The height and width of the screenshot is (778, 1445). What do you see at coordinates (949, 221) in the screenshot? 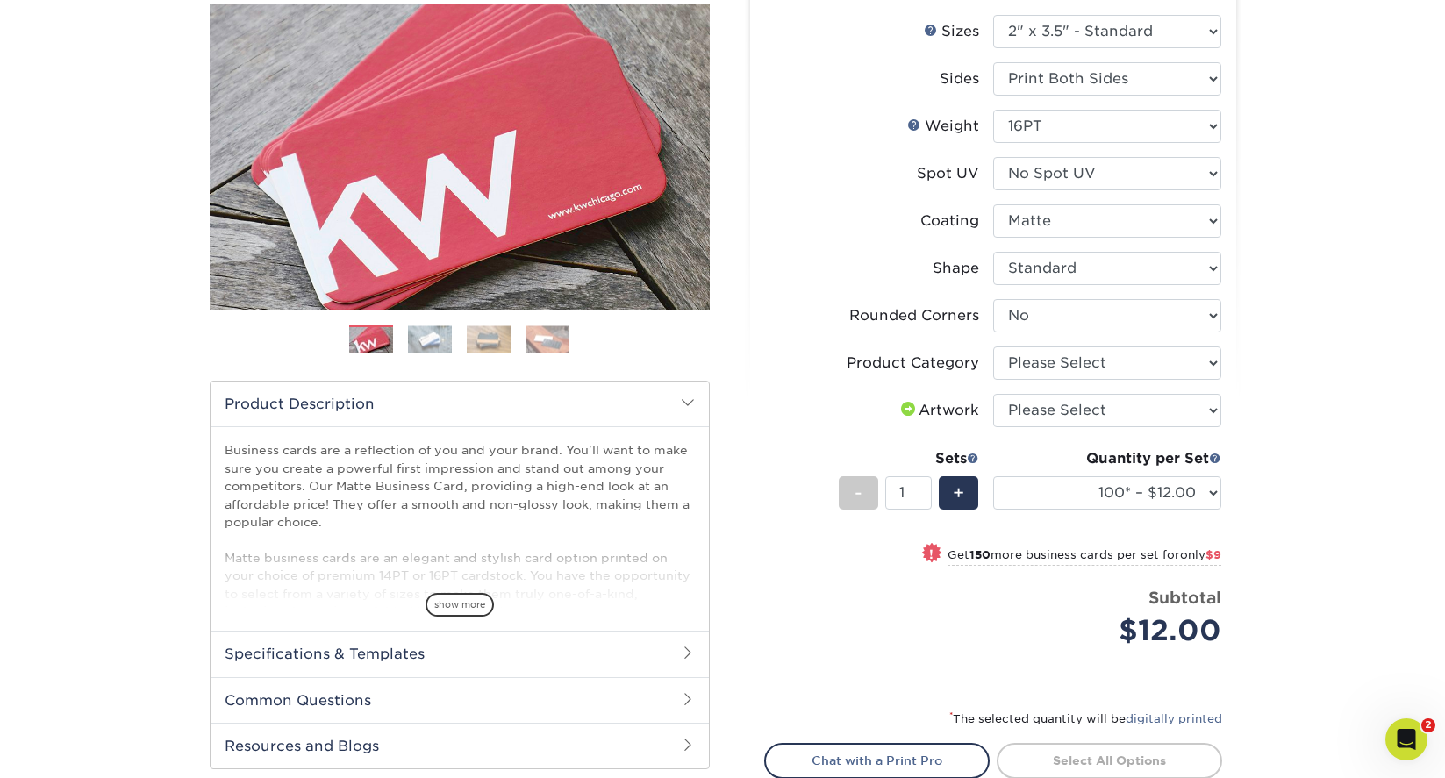
I see `div: Coating` at bounding box center [949, 221].